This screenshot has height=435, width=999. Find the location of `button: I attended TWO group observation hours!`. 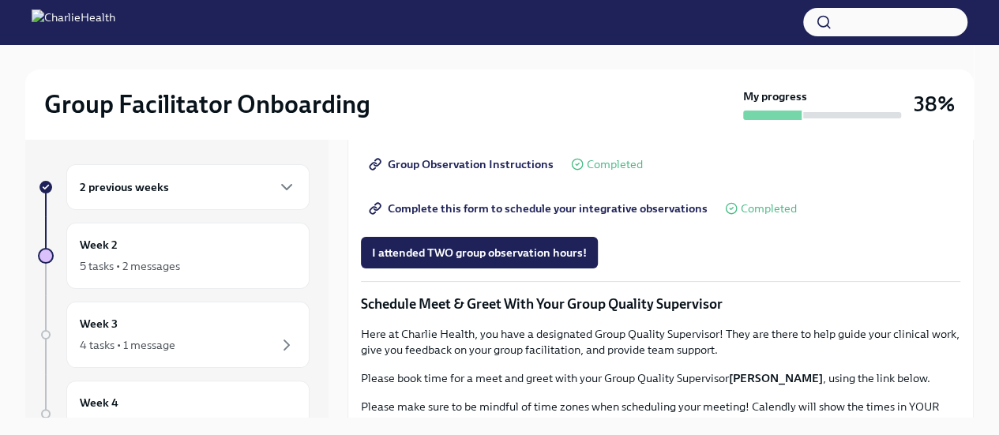

button: I attended TWO group observation hours! is located at coordinates (480, 253).